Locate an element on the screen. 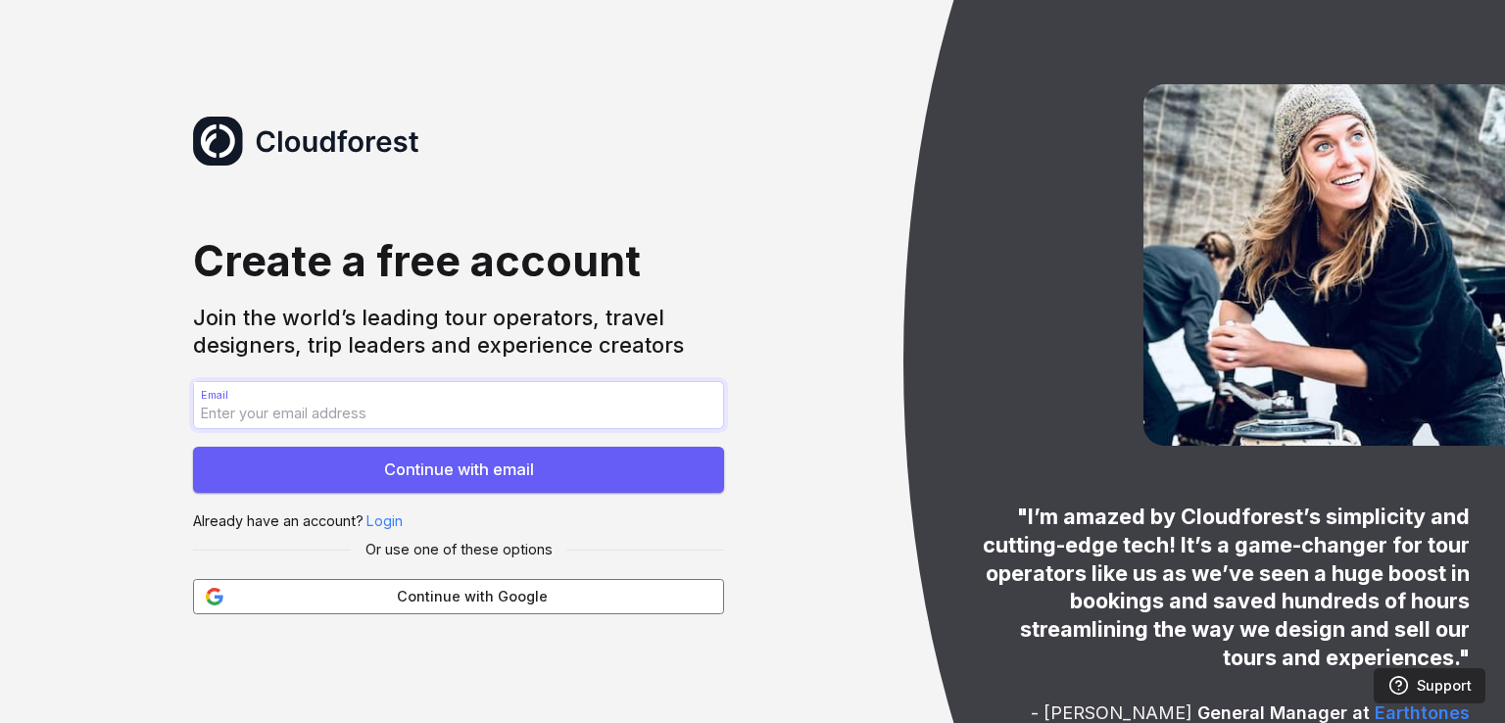 The height and width of the screenshot is (723, 1505). span: Support is located at coordinates (1444, 686).